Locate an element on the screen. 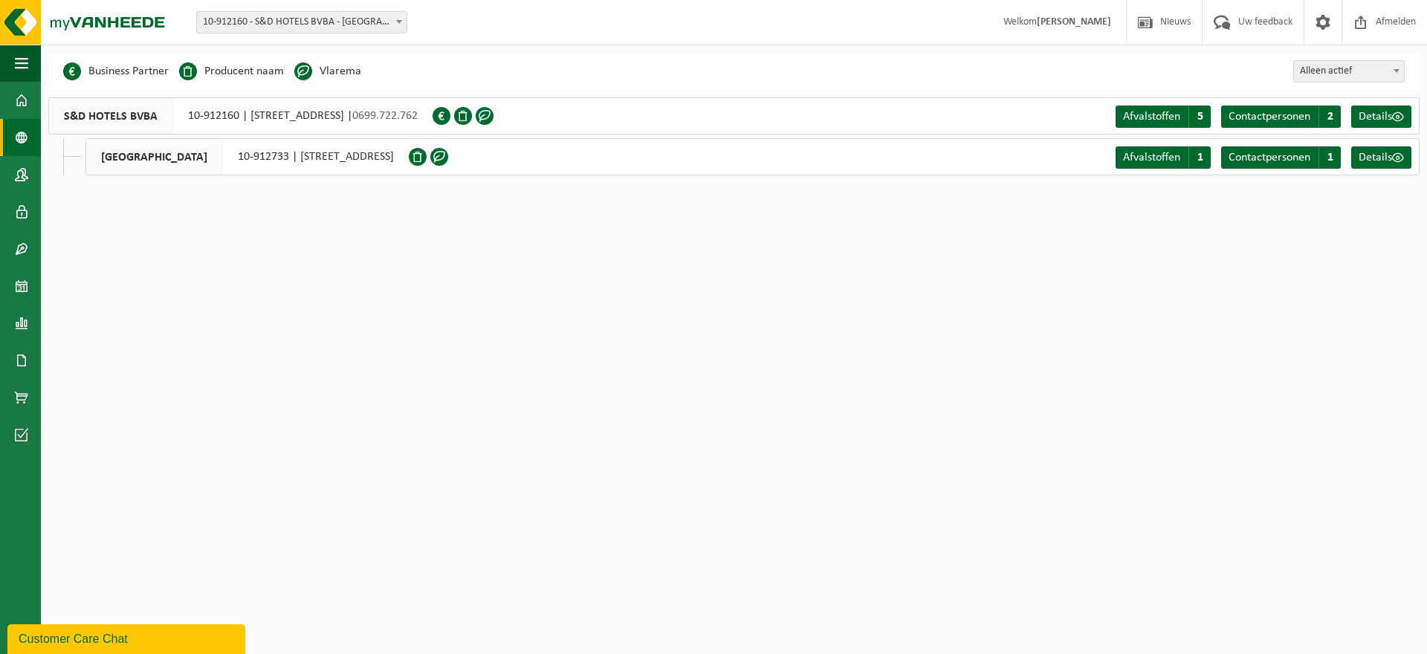 The height and width of the screenshot is (654, 1427). span: 10-912160 - S&D HOTELS BVBA - KORTRIJK is located at coordinates (302, 22).